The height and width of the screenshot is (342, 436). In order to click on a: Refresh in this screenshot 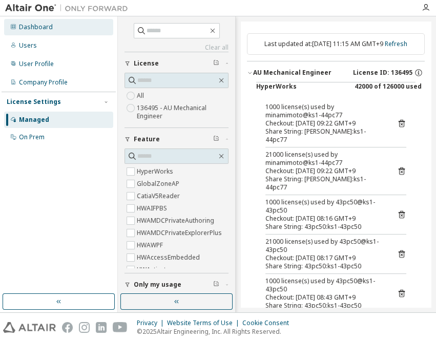, I will do `click(396, 44)`.